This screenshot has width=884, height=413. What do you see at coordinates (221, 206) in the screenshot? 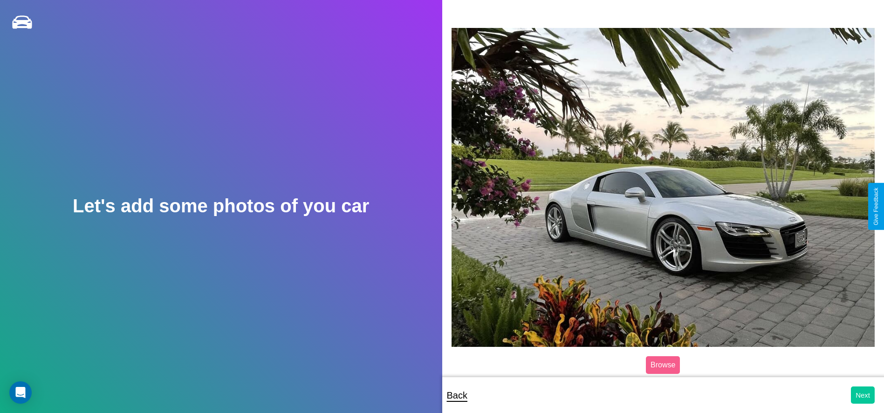
I see `h2: Let's add some photos of you car` at bounding box center [221, 206].